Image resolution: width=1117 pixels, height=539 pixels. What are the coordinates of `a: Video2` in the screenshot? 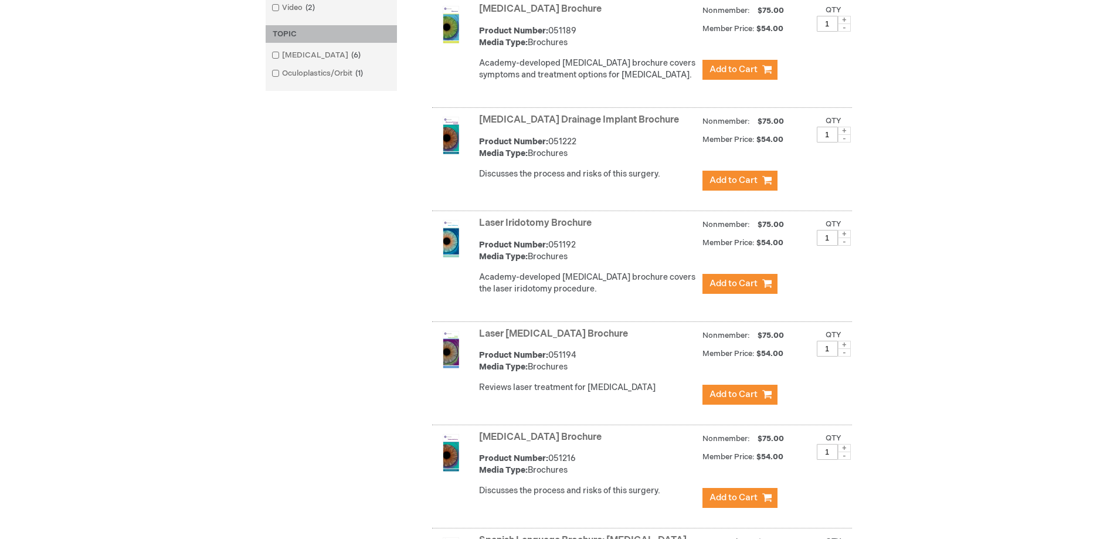 It's located at (294, 8).